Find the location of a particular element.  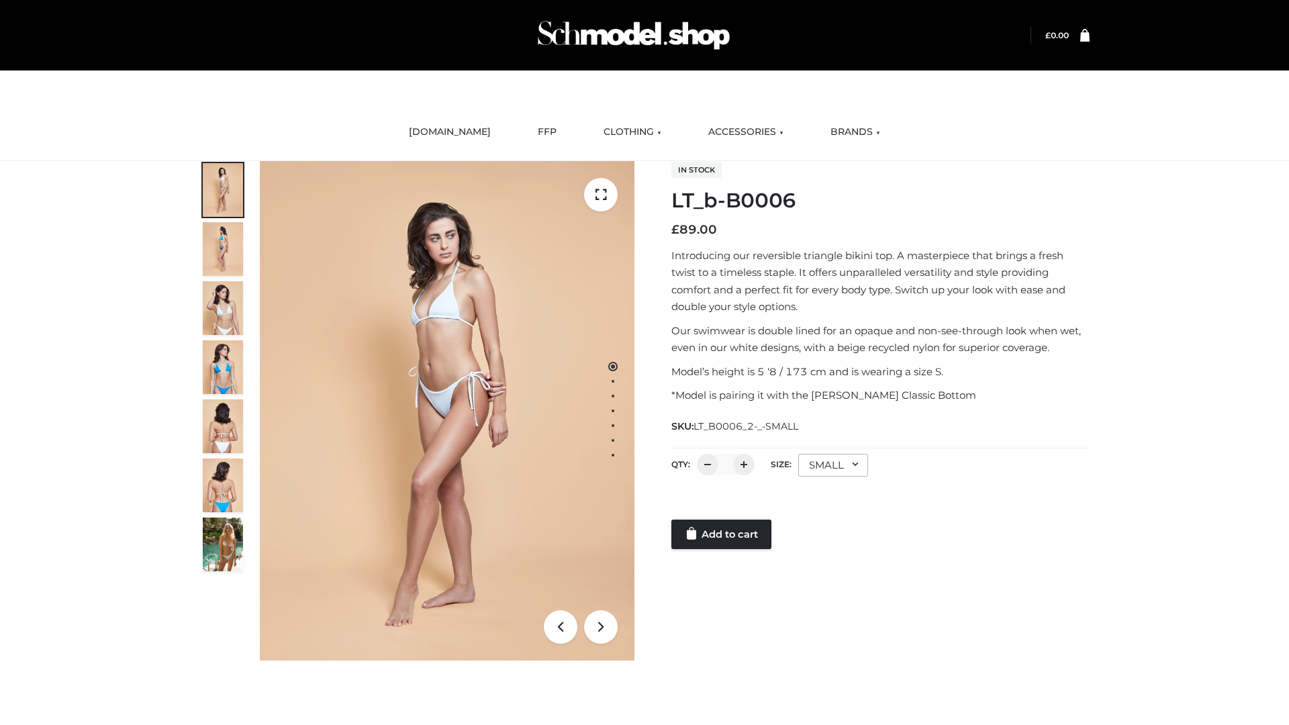

label: Size: is located at coordinates (781, 464).